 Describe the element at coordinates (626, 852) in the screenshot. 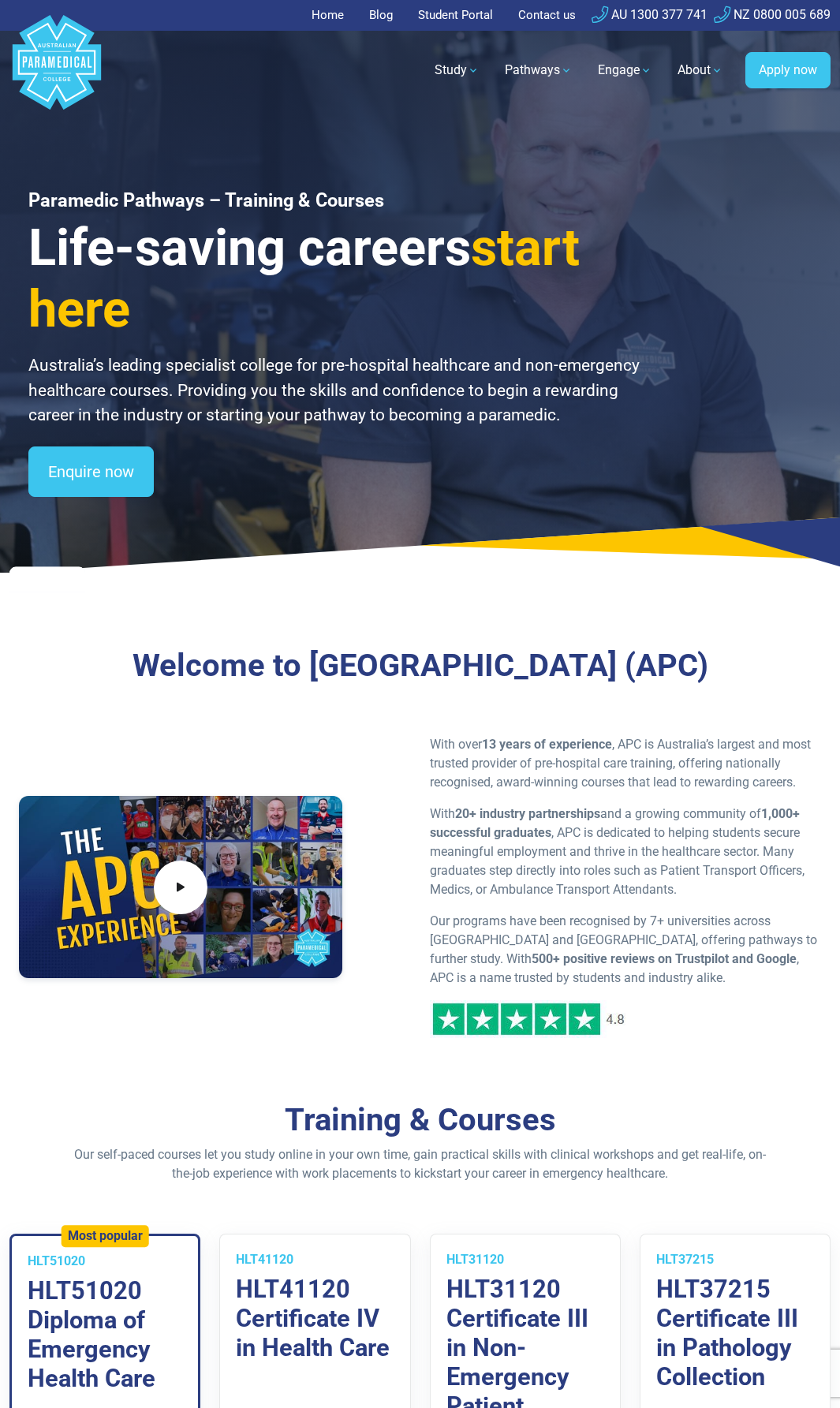

I see `p: With and a growing community of , APC is dedicated to helping students secure meaningful employme...` at that location.